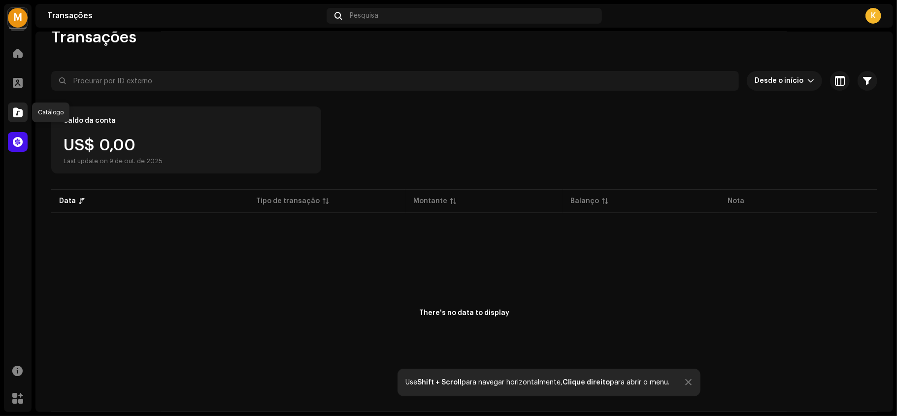 Image resolution: width=897 pixels, height=416 pixels. Describe the element at coordinates (464, 313) in the screenshot. I see `div: There's no data to display` at that location.